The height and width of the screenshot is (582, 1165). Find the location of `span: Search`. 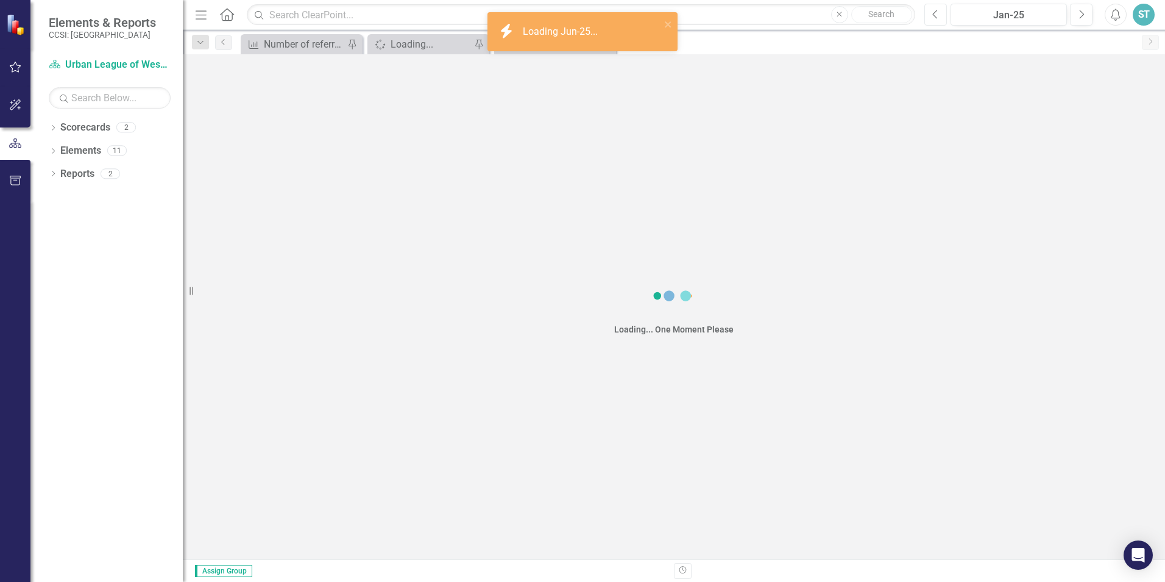

span: Search is located at coordinates (881, 14).